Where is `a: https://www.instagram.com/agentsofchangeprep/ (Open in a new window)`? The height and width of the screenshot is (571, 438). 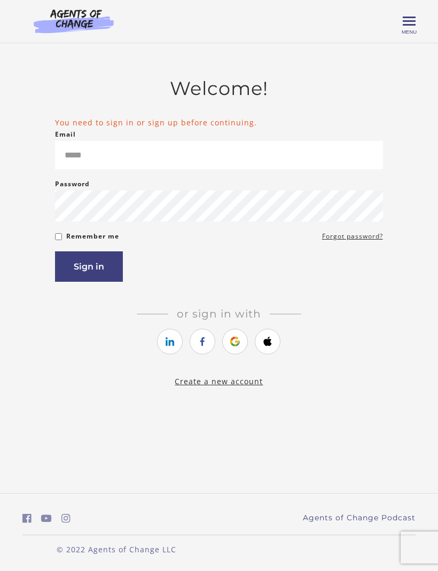 a: https://www.instagram.com/agentsofchangeprep/ (Open in a new window) is located at coordinates (66, 518).